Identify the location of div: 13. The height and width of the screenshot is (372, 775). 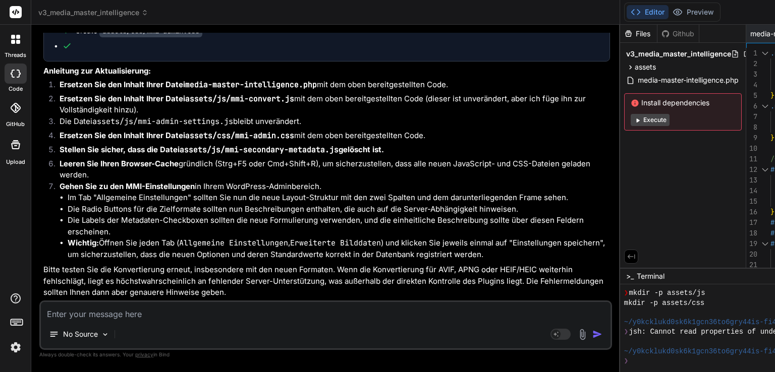
(752, 180).